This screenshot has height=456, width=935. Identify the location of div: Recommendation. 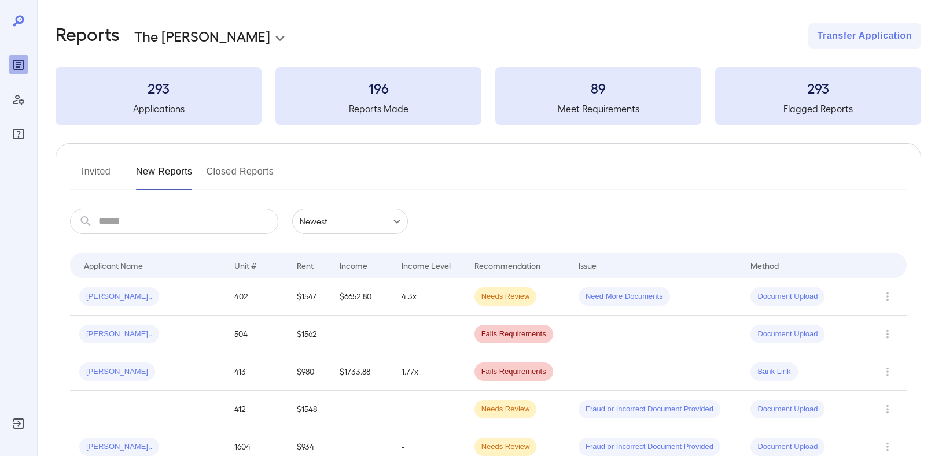
(507, 266).